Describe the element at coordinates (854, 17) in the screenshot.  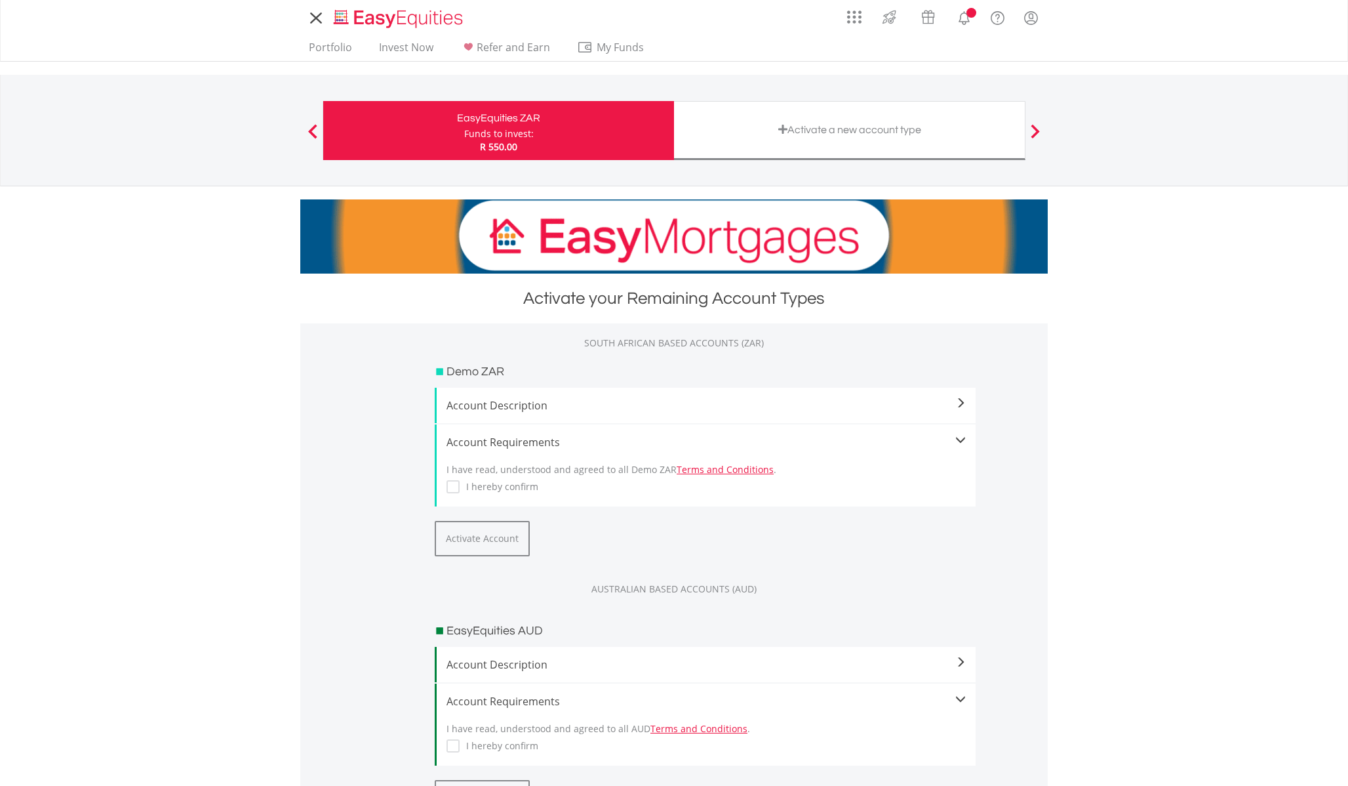
I see `img: grid-menu-icon.svg` at that location.